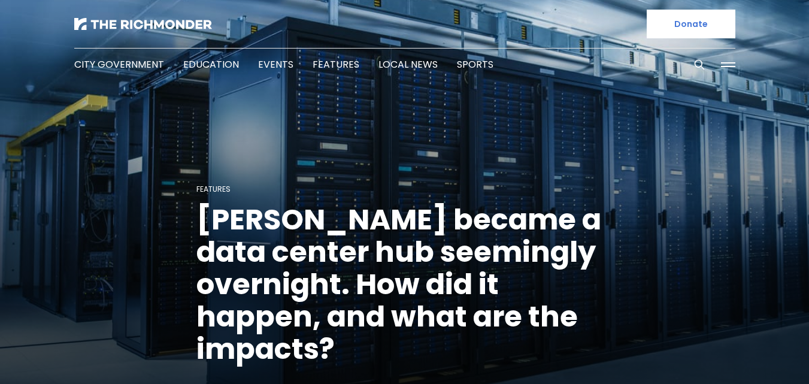  I want to click on a: Local News, so click(408, 64).